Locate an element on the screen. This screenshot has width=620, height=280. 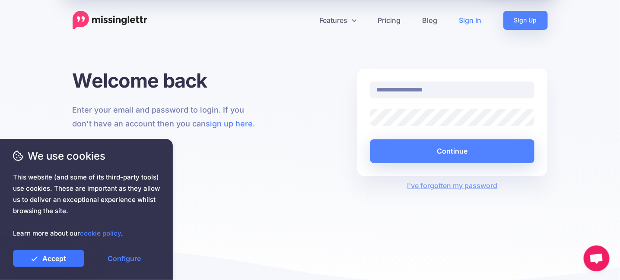
img: logo_orange.svg is located at coordinates (17, 17).